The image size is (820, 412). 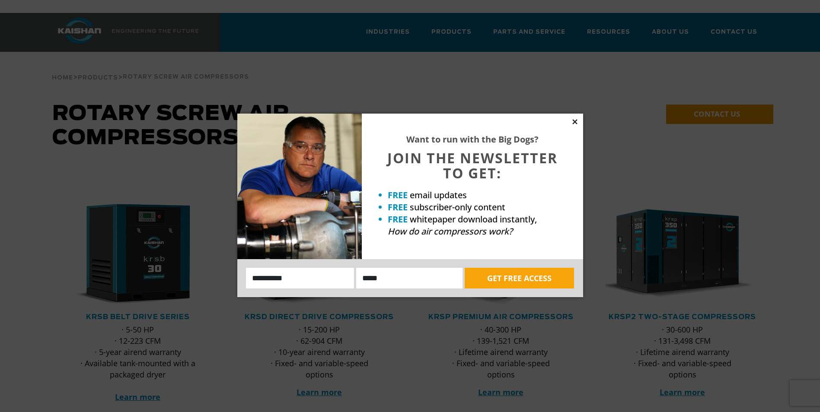 What do you see at coordinates (575, 122) in the screenshot?
I see `button: Close` at bounding box center [575, 122].